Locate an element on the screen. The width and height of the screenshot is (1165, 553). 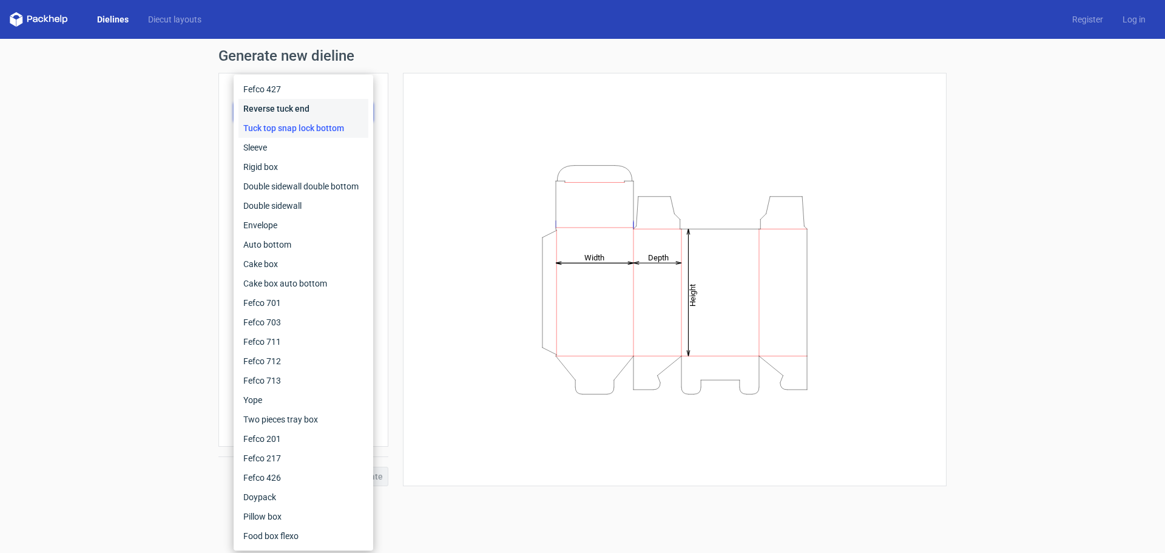
a: Register is located at coordinates (1087, 19).